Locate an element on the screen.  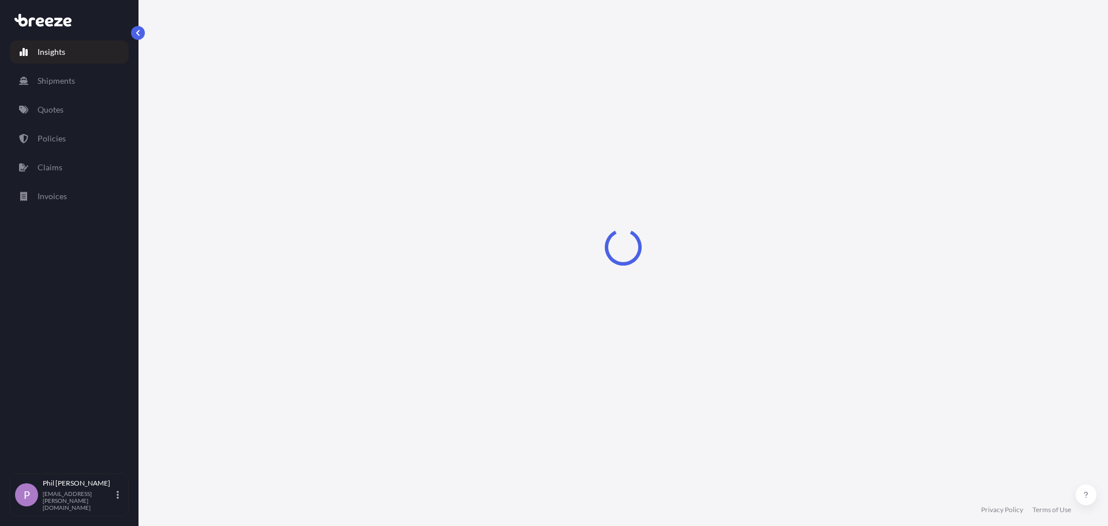
a: Privacy Policy is located at coordinates (1002, 510).